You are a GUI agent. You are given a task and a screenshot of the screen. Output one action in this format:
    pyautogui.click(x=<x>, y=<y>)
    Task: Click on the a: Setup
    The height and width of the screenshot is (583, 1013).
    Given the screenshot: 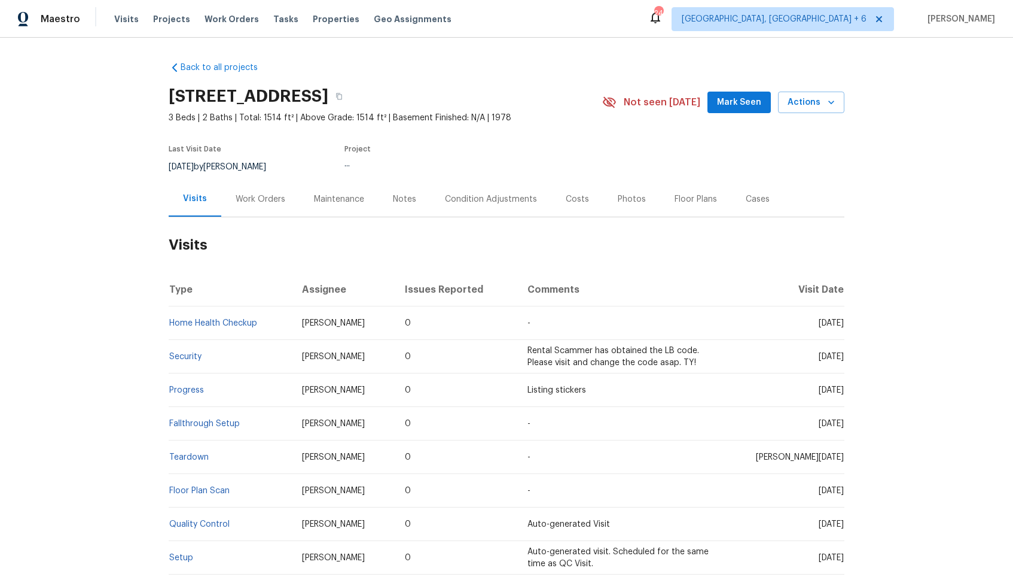 What is the action you would take?
    pyautogui.click(x=181, y=558)
    